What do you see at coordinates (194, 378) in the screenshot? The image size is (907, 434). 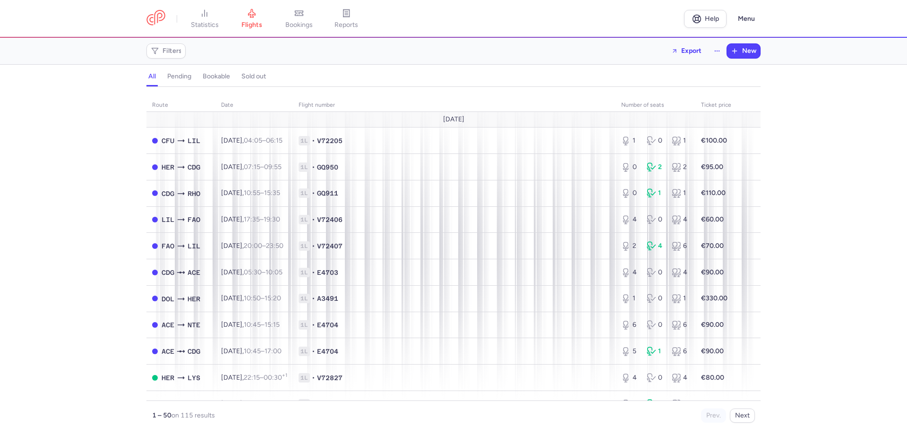 I see `span: LYS` at bounding box center [194, 378].